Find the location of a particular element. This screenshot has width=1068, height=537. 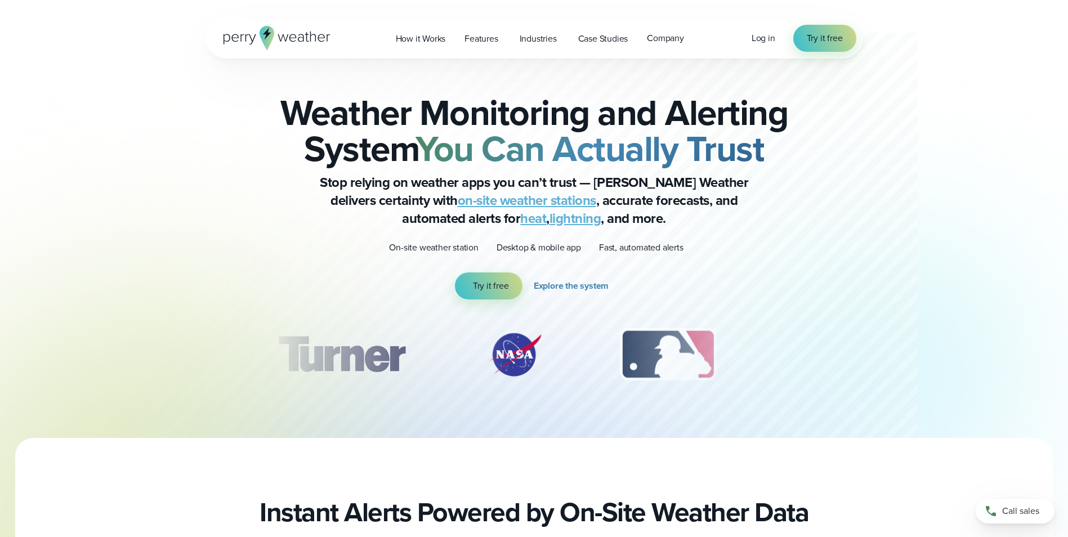

p: Desktop & mobile app is located at coordinates (539, 248).